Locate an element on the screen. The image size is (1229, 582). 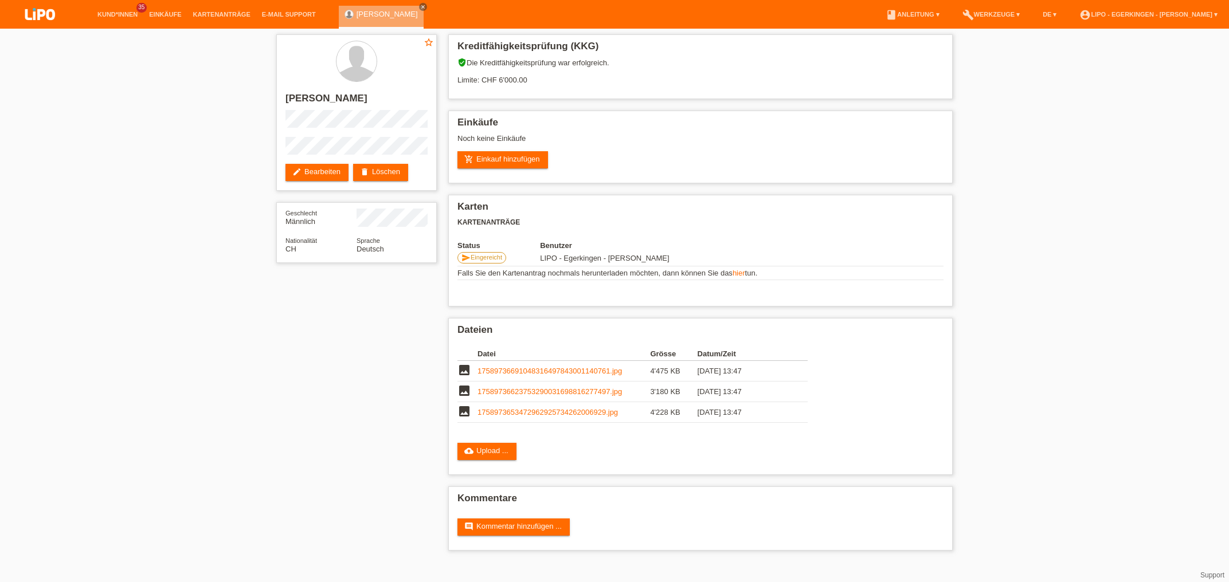
h2: Kommentare is located at coordinates (701, 502).